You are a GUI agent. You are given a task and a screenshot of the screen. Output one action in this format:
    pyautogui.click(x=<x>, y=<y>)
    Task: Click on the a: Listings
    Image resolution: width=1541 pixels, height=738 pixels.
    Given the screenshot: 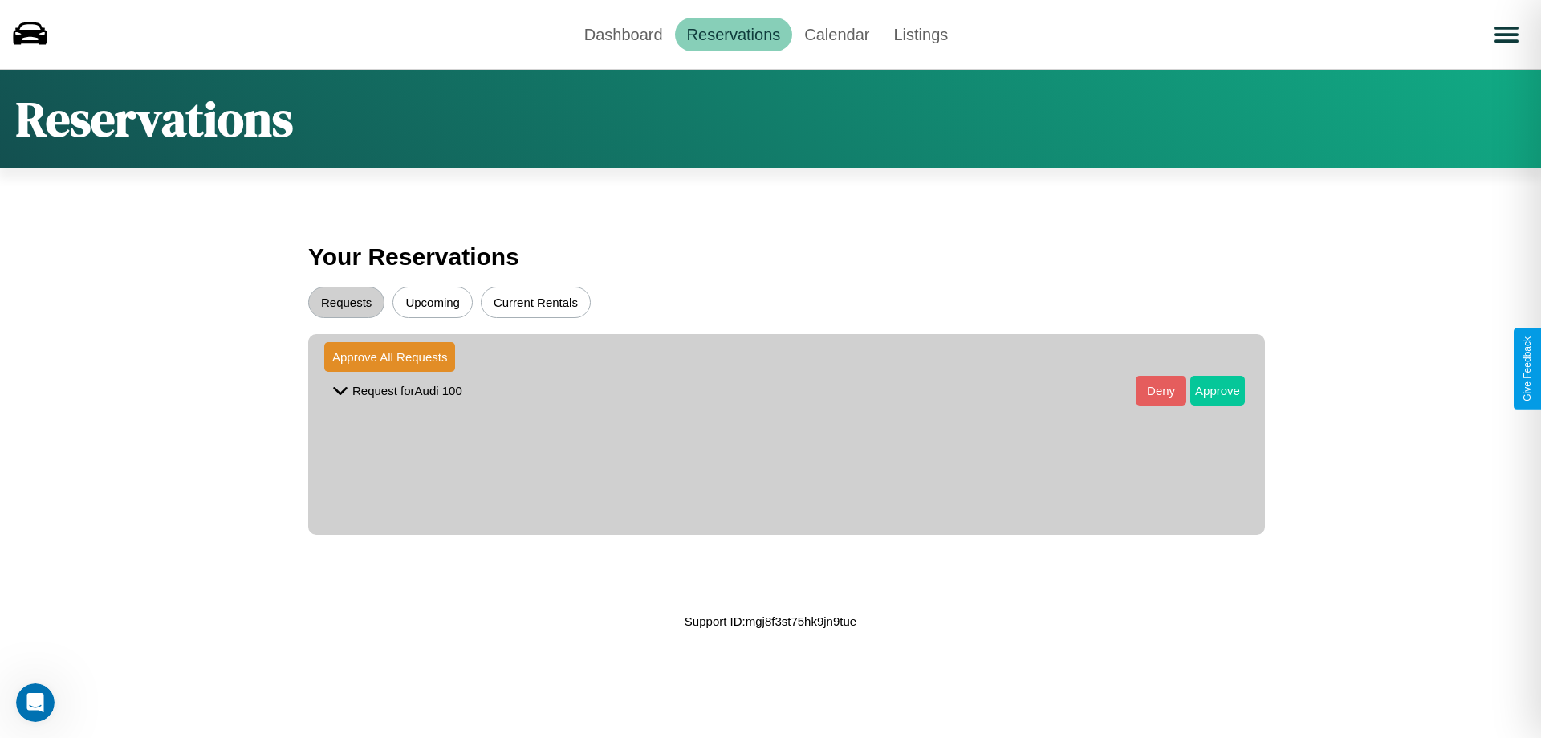 What is the action you would take?
    pyautogui.click(x=921, y=35)
    